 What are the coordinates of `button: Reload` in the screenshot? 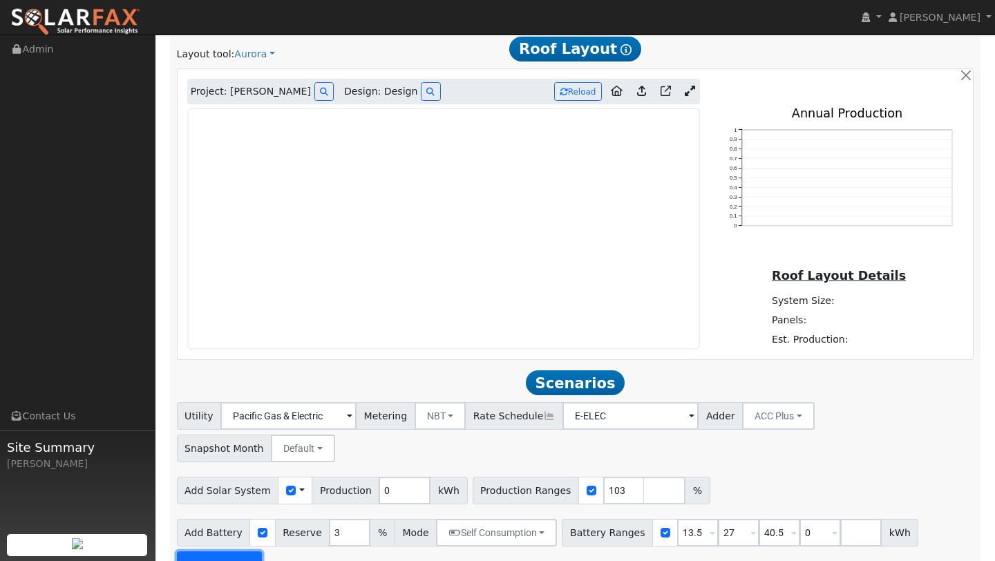 It's located at (578, 91).